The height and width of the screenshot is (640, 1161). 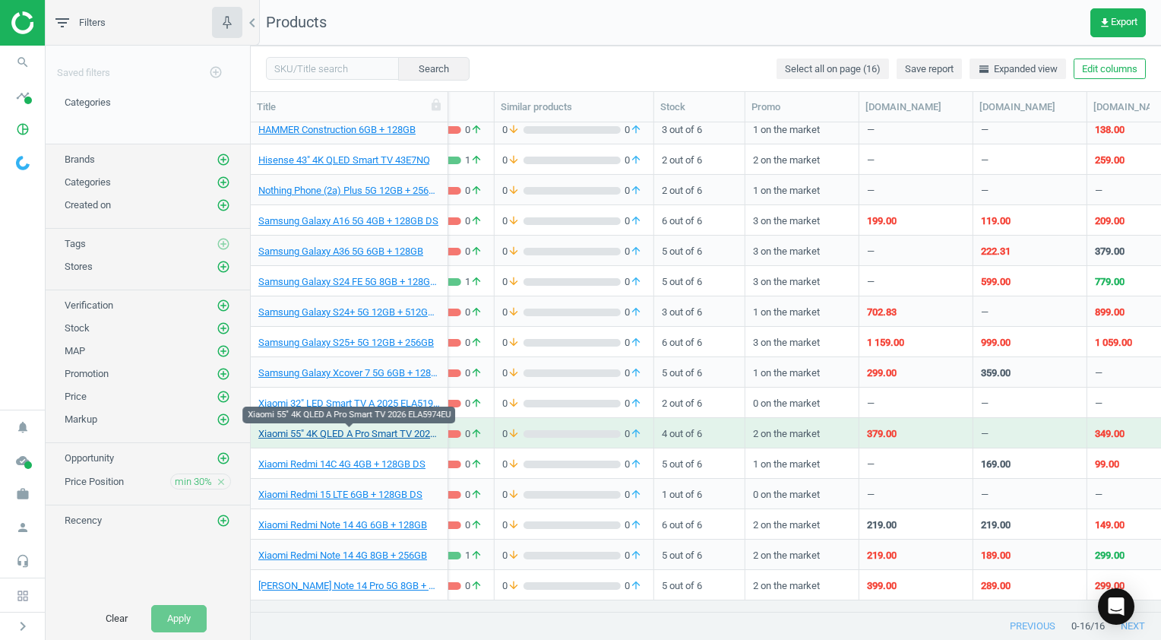 I want to click on div: 4 out of 6, so click(x=699, y=432).